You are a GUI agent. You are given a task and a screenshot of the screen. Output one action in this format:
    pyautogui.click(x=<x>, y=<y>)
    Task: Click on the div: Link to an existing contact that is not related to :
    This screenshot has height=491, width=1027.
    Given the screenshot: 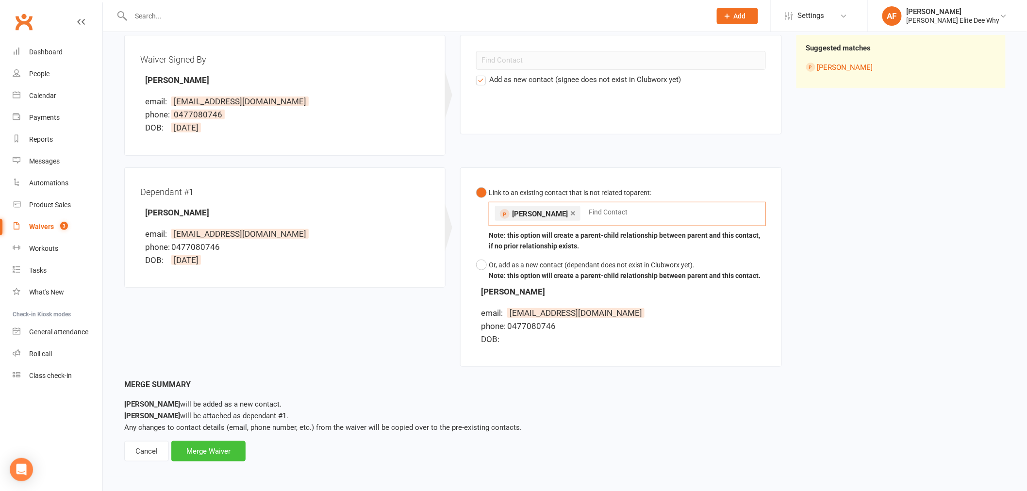 What is the action you would take?
    pyautogui.click(x=627, y=193)
    